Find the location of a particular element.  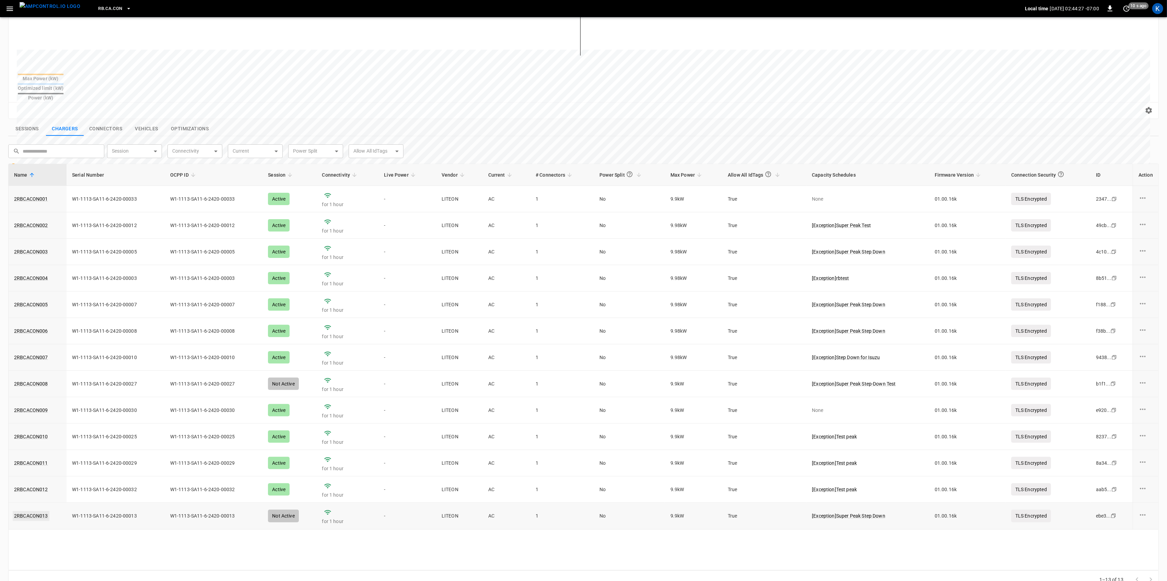

p: [ Exception ] rbtest is located at coordinates (867, 278).